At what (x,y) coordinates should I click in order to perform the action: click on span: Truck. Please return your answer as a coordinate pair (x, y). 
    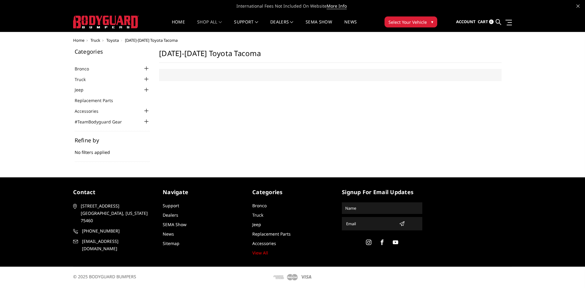
    Looking at the image, I should click on (95, 40).